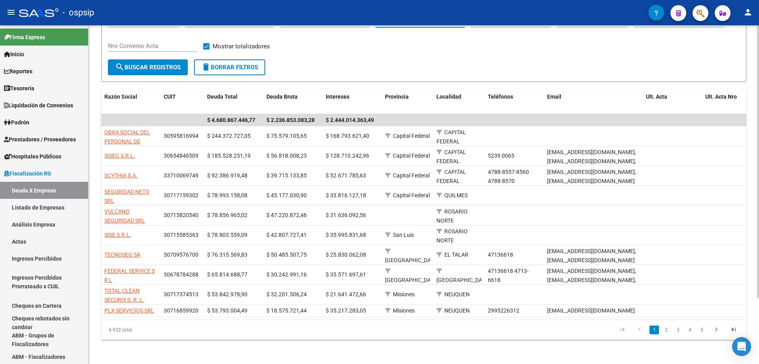 The image size is (759, 364). Describe the element at coordinates (181, 235) in the screenshot. I see `span: 30715585363` at that location.